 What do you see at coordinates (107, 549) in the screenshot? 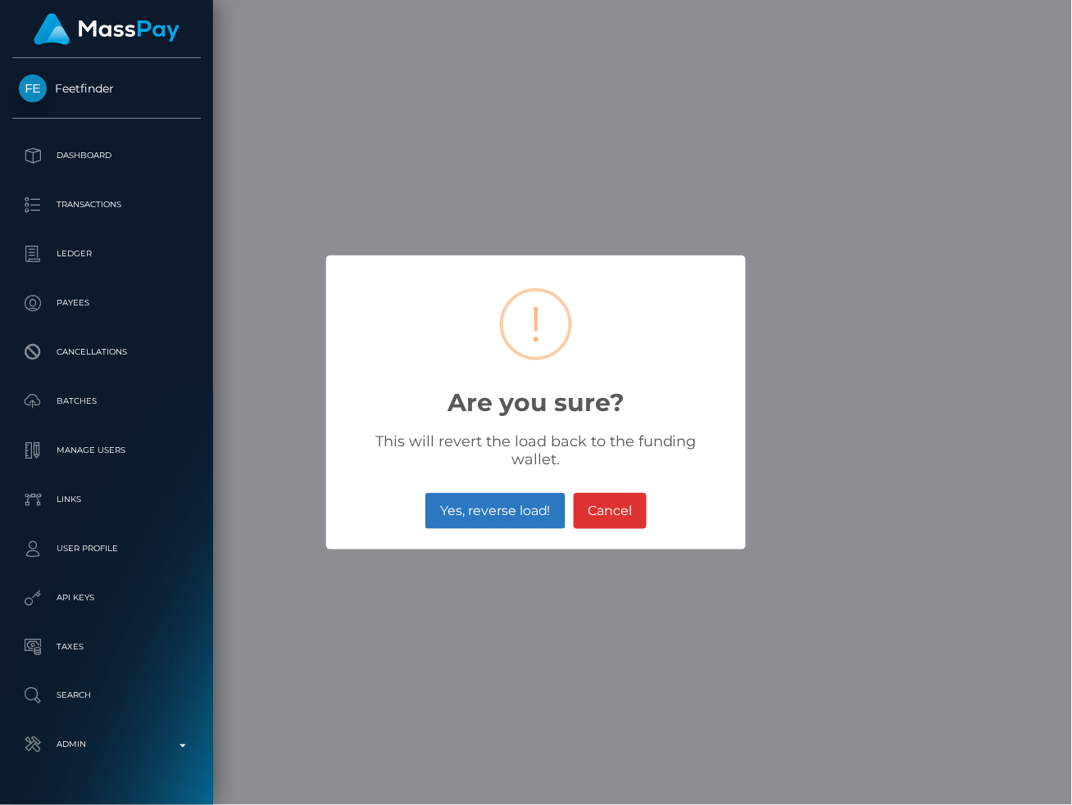
I see `p: User Profile` at bounding box center [107, 549].